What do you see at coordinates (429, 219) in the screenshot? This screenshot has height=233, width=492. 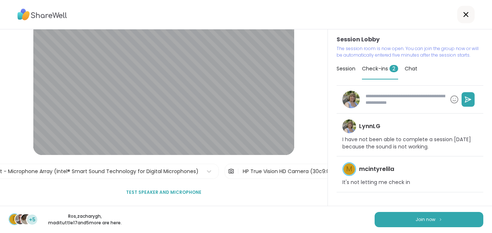 I see `button: Join now` at bounding box center [429, 219].